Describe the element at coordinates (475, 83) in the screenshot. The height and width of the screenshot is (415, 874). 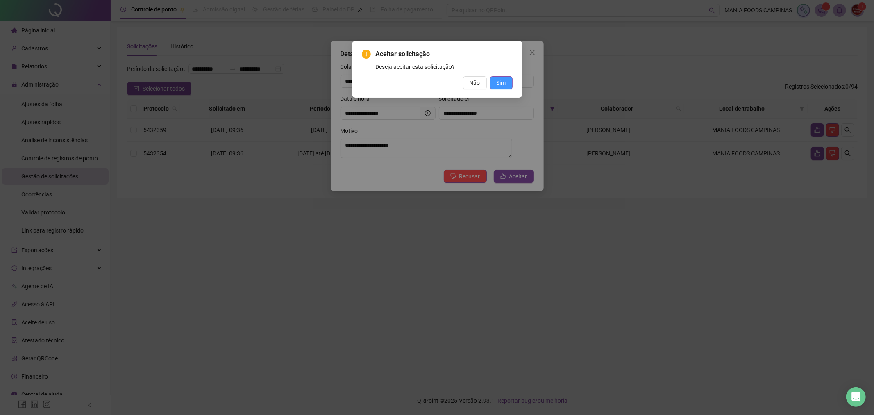
I see `button: Não` at that location.